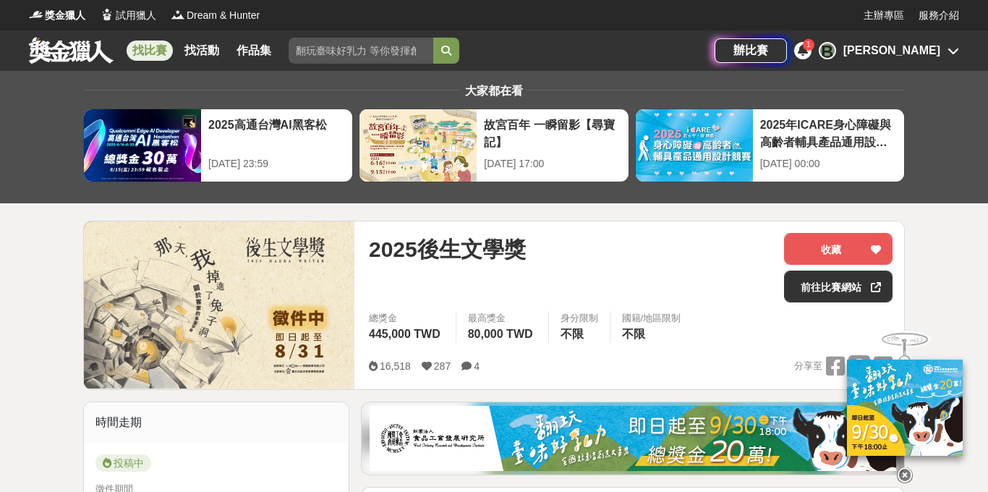 This screenshot has height=492, width=988. Describe the element at coordinates (809, 44) in the screenshot. I see `span: 1` at that location.